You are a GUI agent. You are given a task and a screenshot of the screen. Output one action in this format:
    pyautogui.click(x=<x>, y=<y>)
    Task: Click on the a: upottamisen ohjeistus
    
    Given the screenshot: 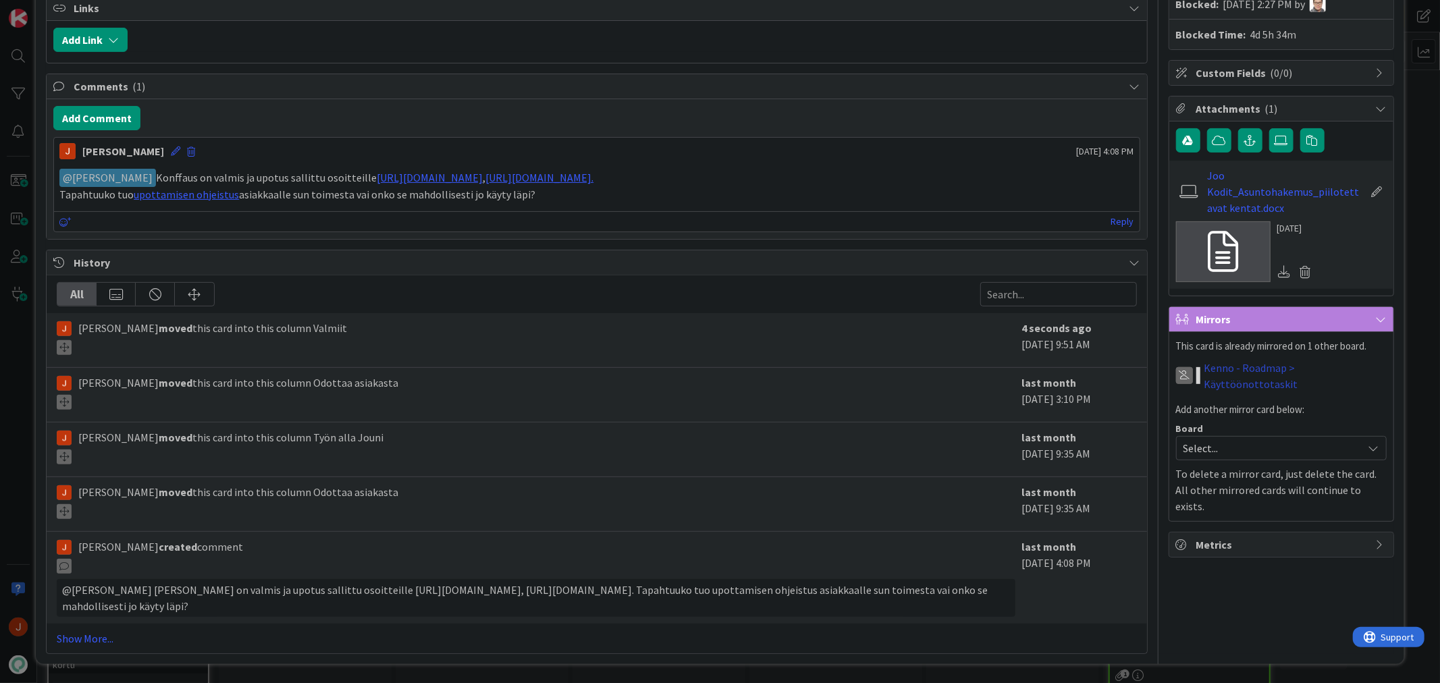 What is the action you would take?
    pyautogui.click(x=186, y=194)
    